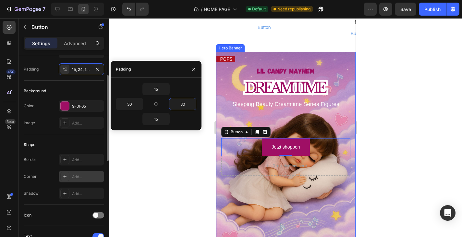 This screenshot has height=237, width=462. I want to click on span: HOME PAGE, so click(217, 9).